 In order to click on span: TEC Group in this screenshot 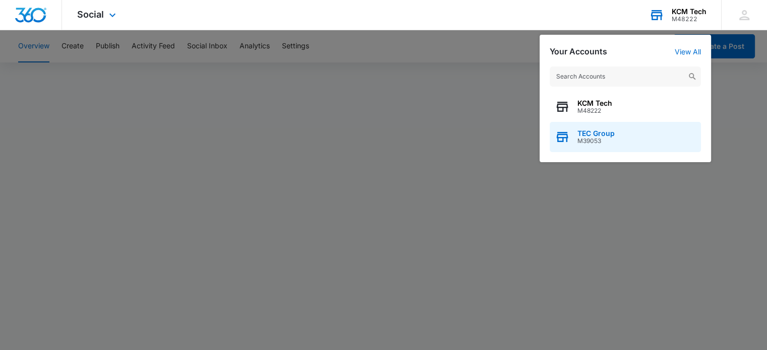, I will do `click(596, 134)`.